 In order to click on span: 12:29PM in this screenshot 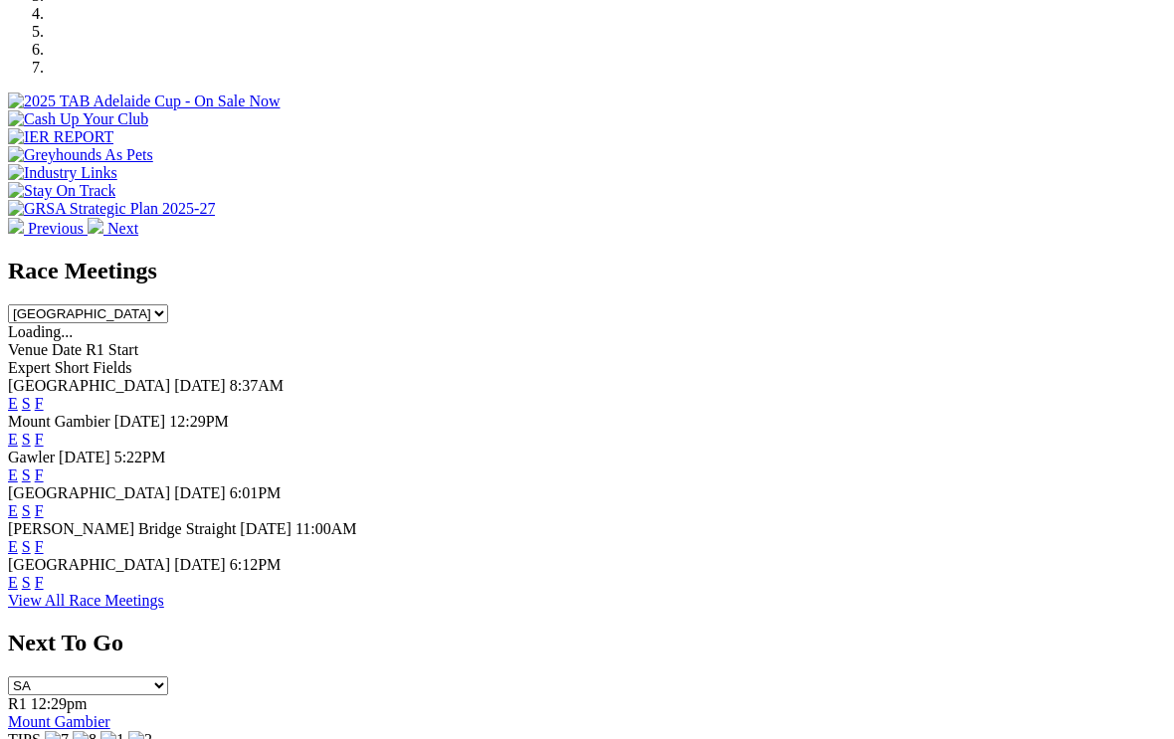, I will do `click(199, 421)`.